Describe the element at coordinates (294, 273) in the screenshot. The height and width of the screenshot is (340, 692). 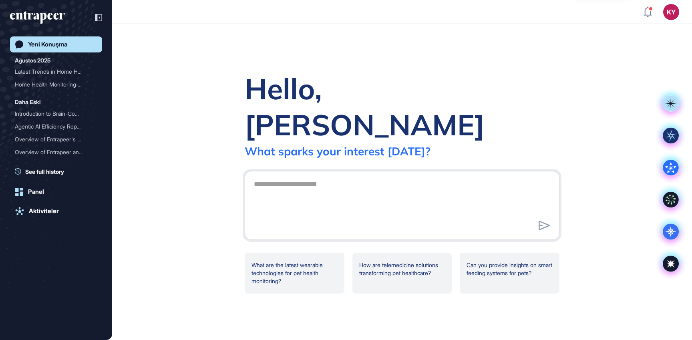
I see `div: What are the latest wearable technologies for pet health monitoring?` at that location.